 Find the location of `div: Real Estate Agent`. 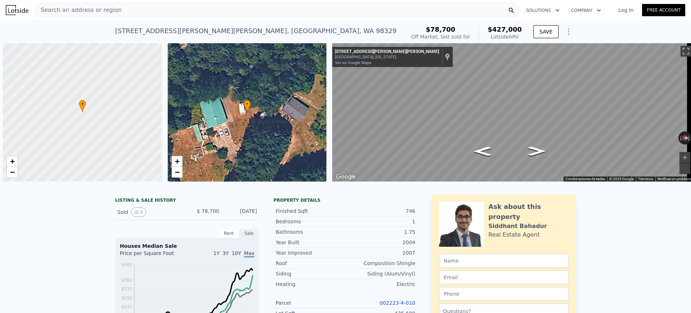

div: Real Estate Agent is located at coordinates (514, 235).